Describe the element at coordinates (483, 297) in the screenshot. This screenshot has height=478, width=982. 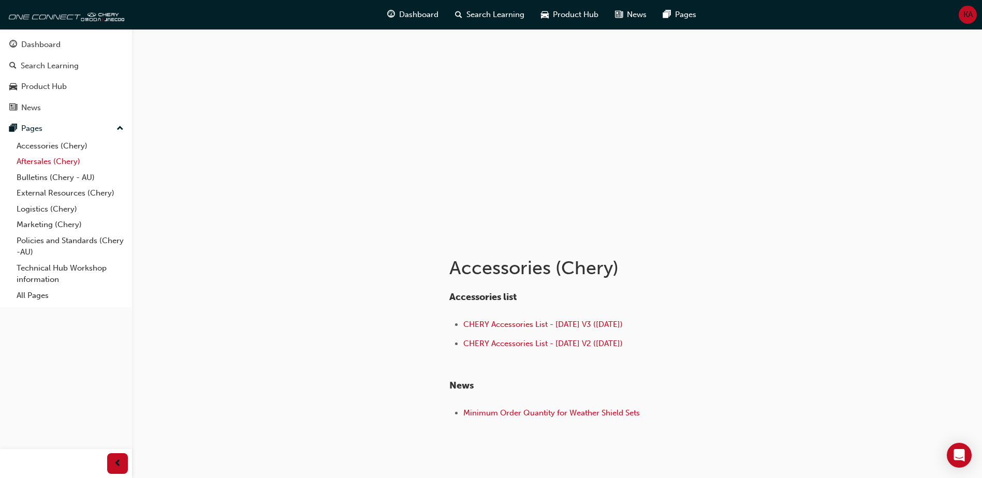
I see `span: Accessories list` at that location.